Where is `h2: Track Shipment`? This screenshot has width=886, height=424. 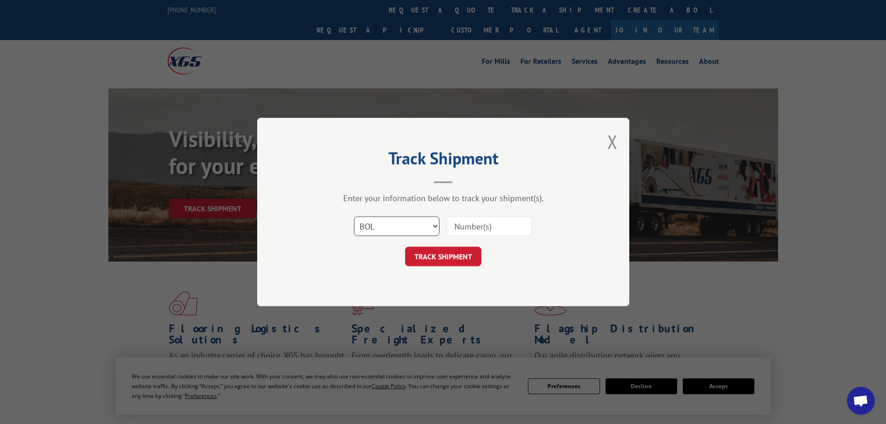
h2: Track Shipment is located at coordinates (443, 160).